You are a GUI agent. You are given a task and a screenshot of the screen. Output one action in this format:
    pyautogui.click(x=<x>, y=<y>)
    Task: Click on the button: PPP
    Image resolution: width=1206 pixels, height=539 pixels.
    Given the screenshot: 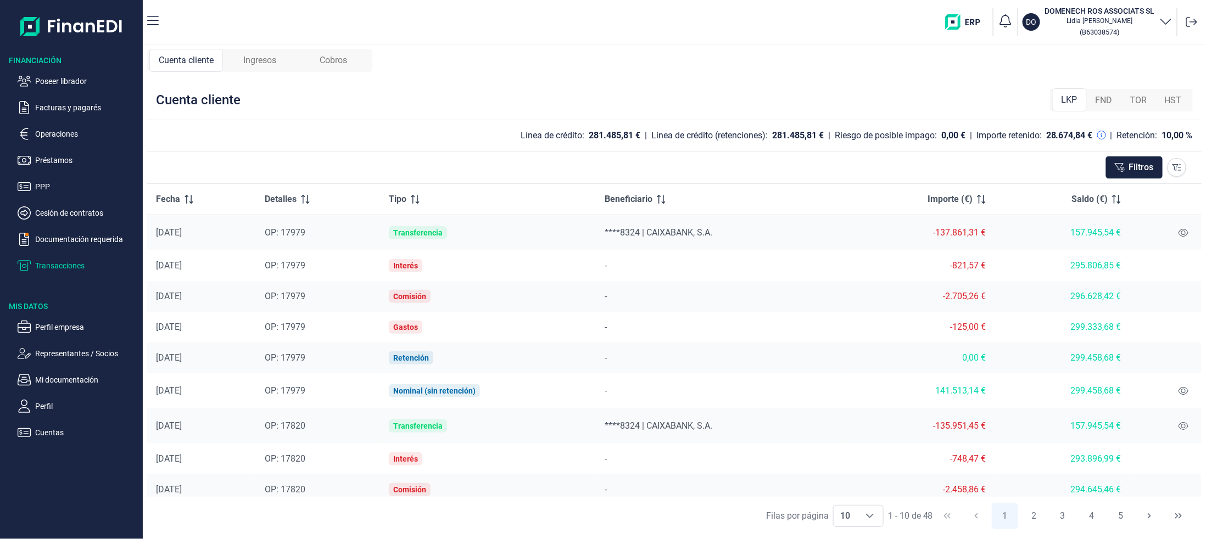 What is the action you would take?
    pyautogui.click(x=78, y=187)
    